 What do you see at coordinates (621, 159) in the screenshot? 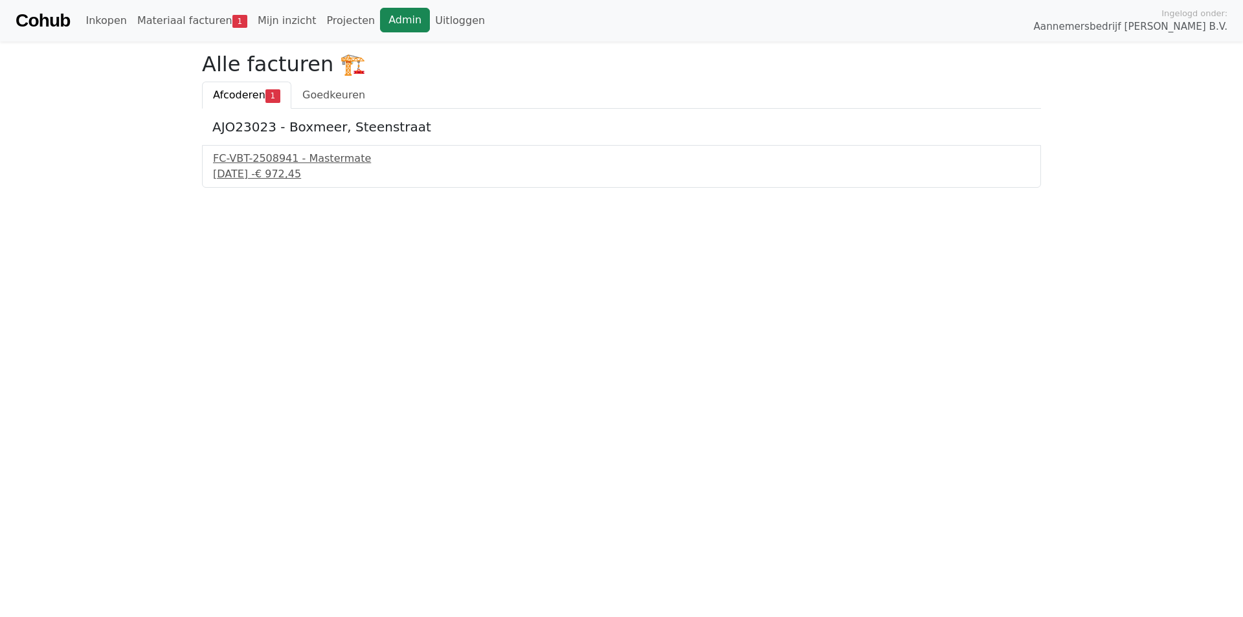
I see `div: FC-VBT-2508941 - Mastermate` at bounding box center [621, 159].